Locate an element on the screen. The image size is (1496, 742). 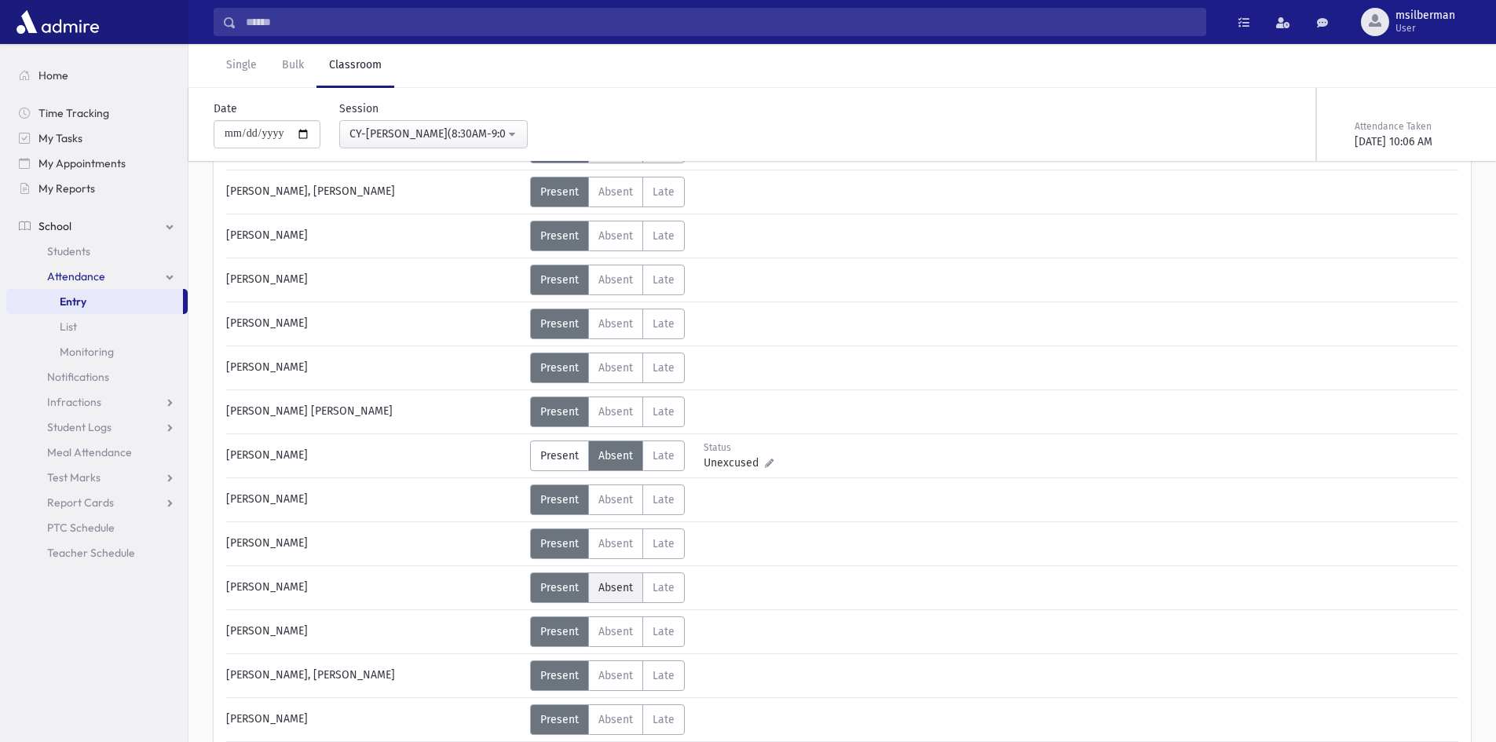
a: Test Marks is located at coordinates (97, 477).